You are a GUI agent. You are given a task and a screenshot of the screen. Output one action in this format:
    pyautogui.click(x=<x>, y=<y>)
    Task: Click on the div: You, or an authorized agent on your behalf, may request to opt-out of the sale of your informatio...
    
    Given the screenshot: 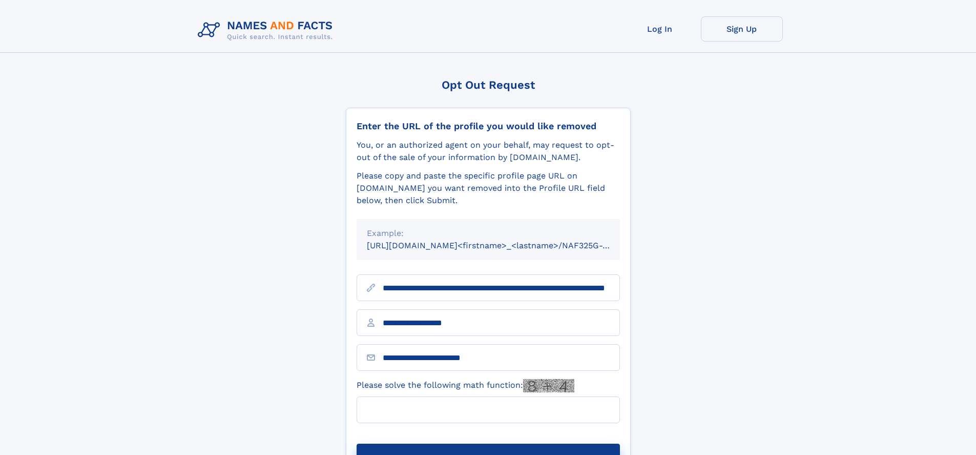 What is the action you would take?
    pyautogui.click(x=488, y=151)
    